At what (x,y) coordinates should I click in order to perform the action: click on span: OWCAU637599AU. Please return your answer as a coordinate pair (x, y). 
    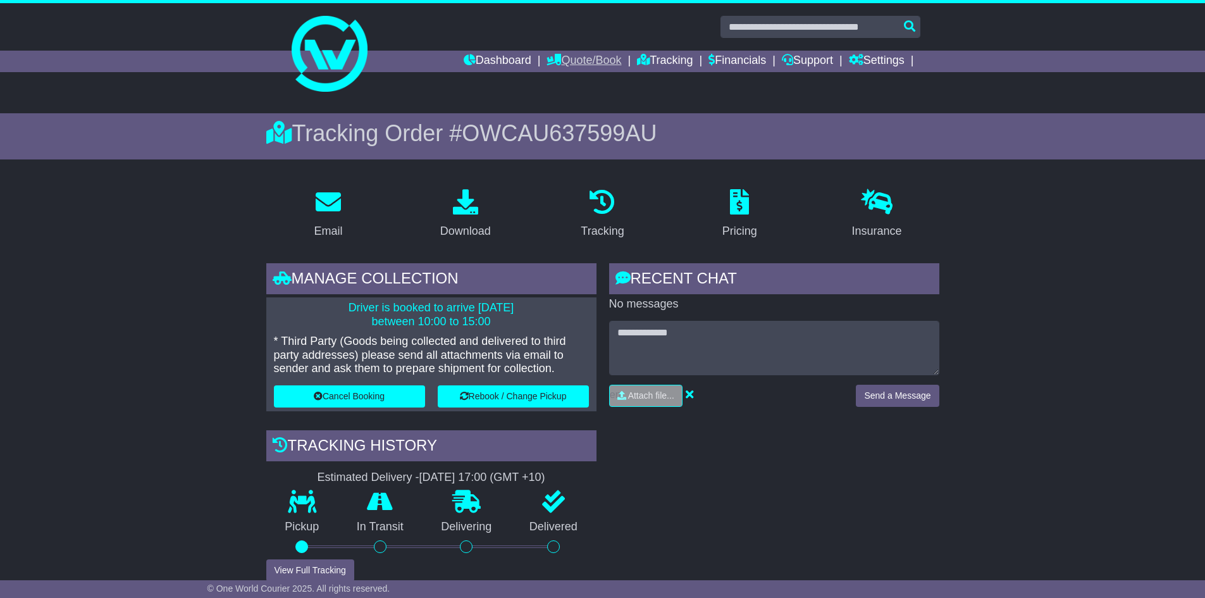
    Looking at the image, I should click on (559, 133).